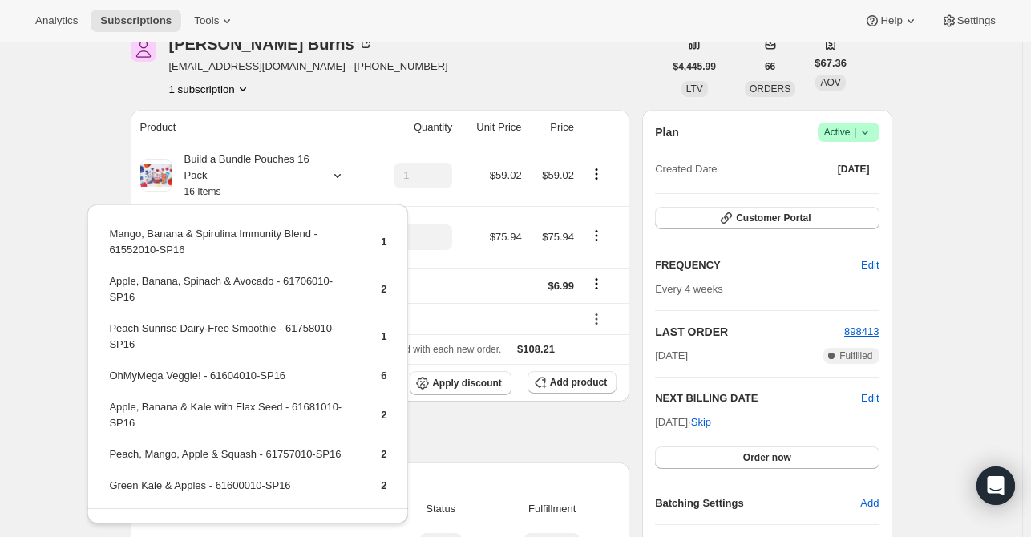 Image resolution: width=1031 pixels, height=537 pixels. What do you see at coordinates (773, 218) in the screenshot?
I see `span: Customer Portal` at bounding box center [773, 218].